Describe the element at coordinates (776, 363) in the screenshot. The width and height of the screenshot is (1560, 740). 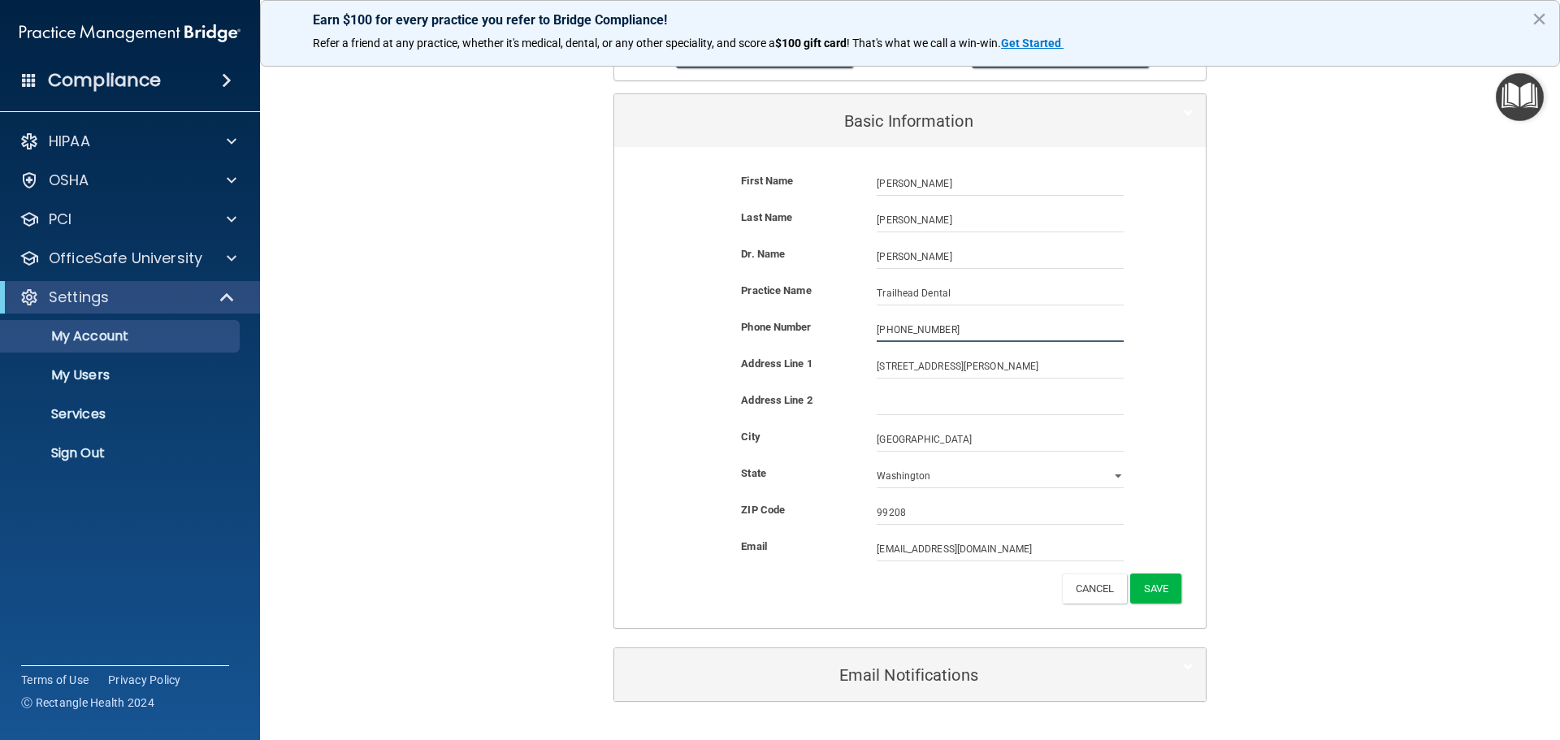
I see `b: Address Line 1` at that location.